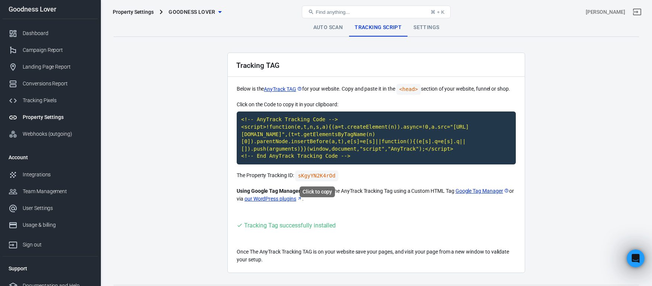 This screenshot has height=286, width=652. I want to click on a: our WordPress plugins, so click(273, 198).